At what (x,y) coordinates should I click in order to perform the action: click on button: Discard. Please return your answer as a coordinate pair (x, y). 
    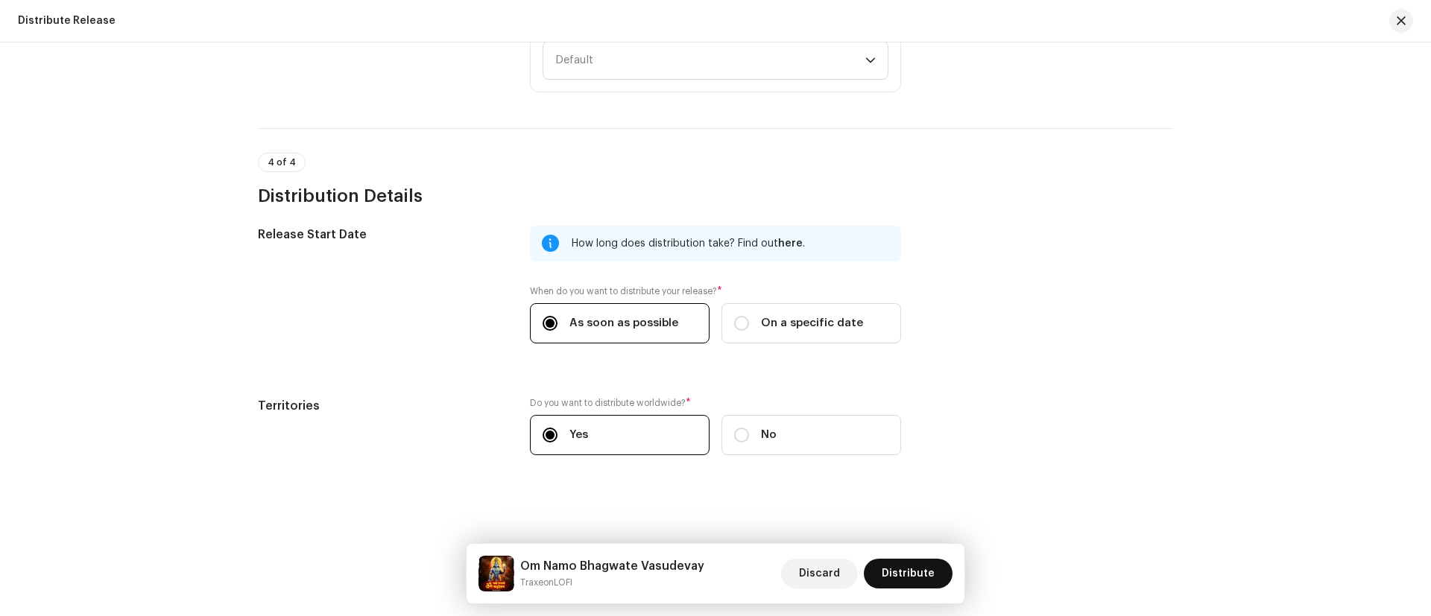
    Looking at the image, I should click on (819, 574).